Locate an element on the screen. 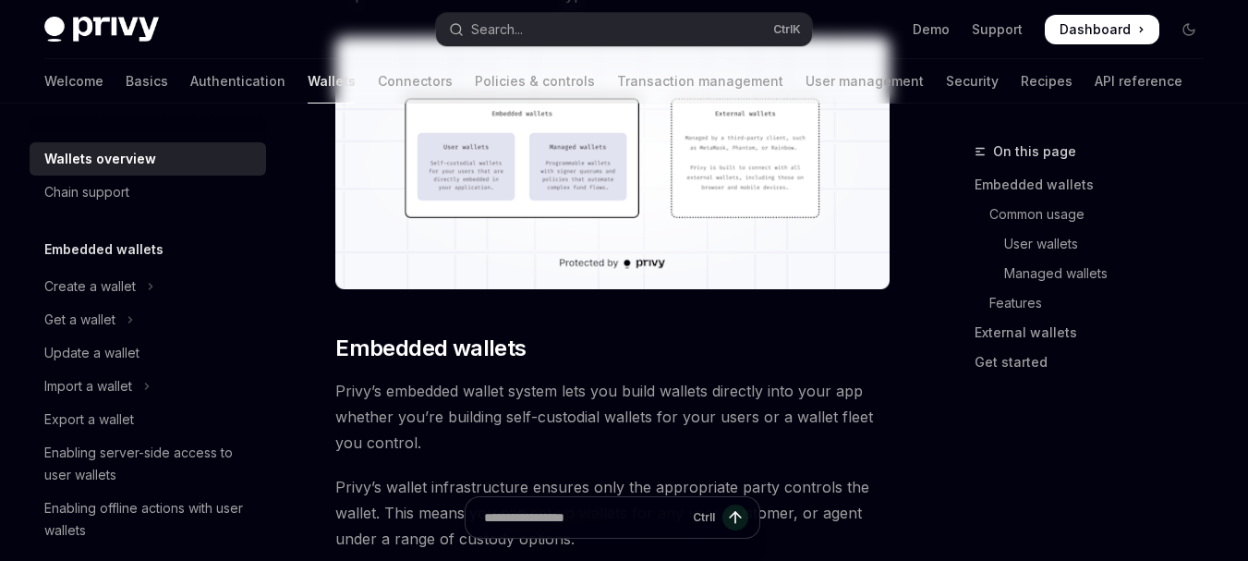  a: External wallets is located at coordinates (1096, 332).